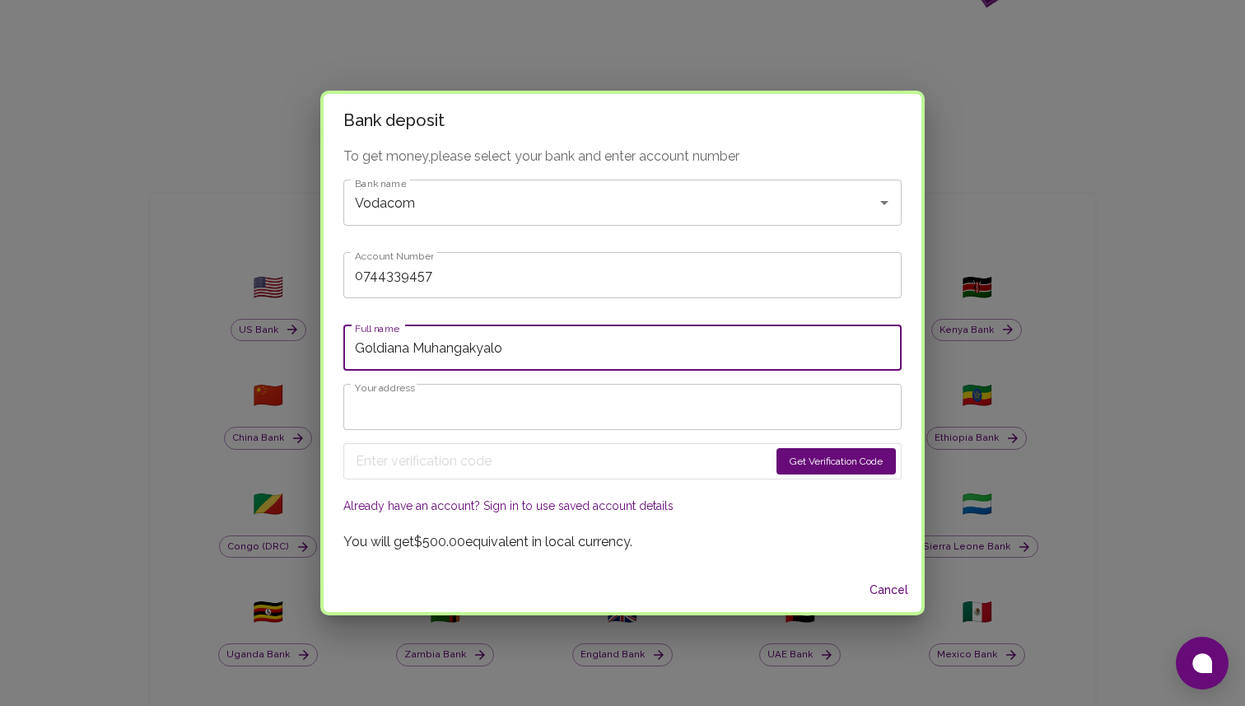 The height and width of the screenshot is (706, 1245). Describe the element at coordinates (885, 203) in the screenshot. I see `button: Open` at that location.